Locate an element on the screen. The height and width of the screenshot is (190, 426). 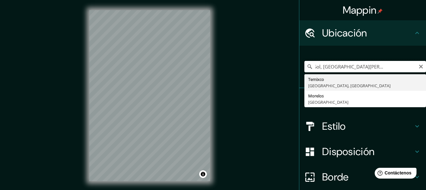
div: Estilo is located at coordinates (363, 126).